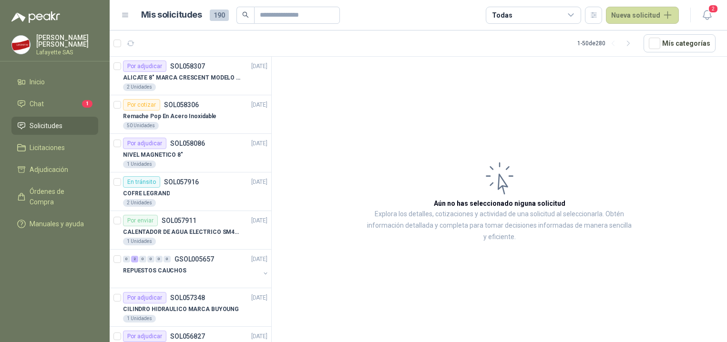 Image resolution: width=727 pixels, height=342 pixels. What do you see at coordinates (55, 82) in the screenshot?
I see `a: Inicio` at bounding box center [55, 82].